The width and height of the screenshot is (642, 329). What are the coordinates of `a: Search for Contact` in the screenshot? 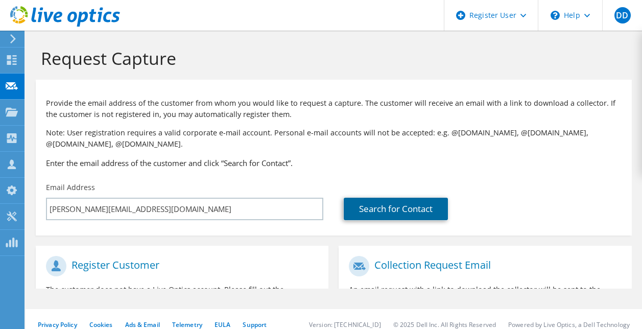 It's located at (396, 209).